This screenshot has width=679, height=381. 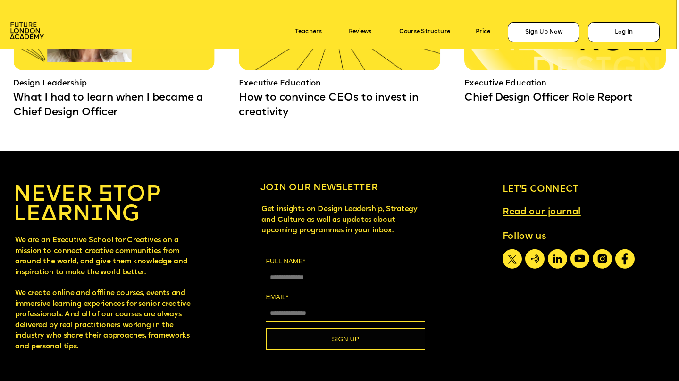 What do you see at coordinates (542, 212) in the screenshot?
I see `a: Read our journal` at bounding box center [542, 212].